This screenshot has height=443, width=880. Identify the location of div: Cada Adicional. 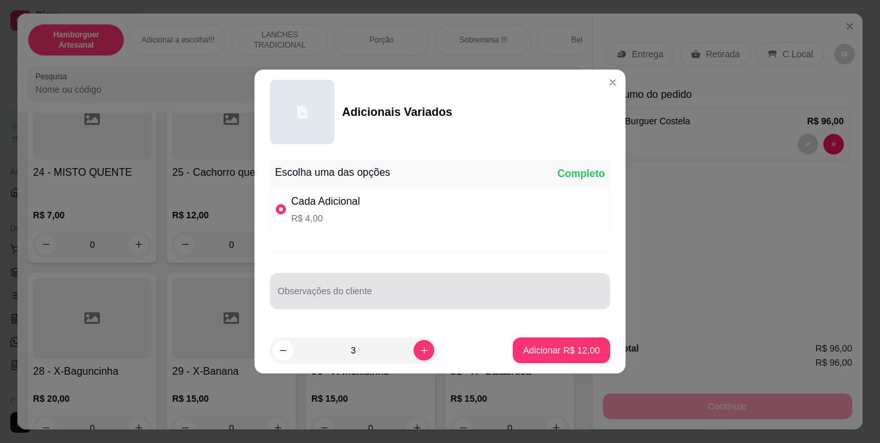
(325, 202).